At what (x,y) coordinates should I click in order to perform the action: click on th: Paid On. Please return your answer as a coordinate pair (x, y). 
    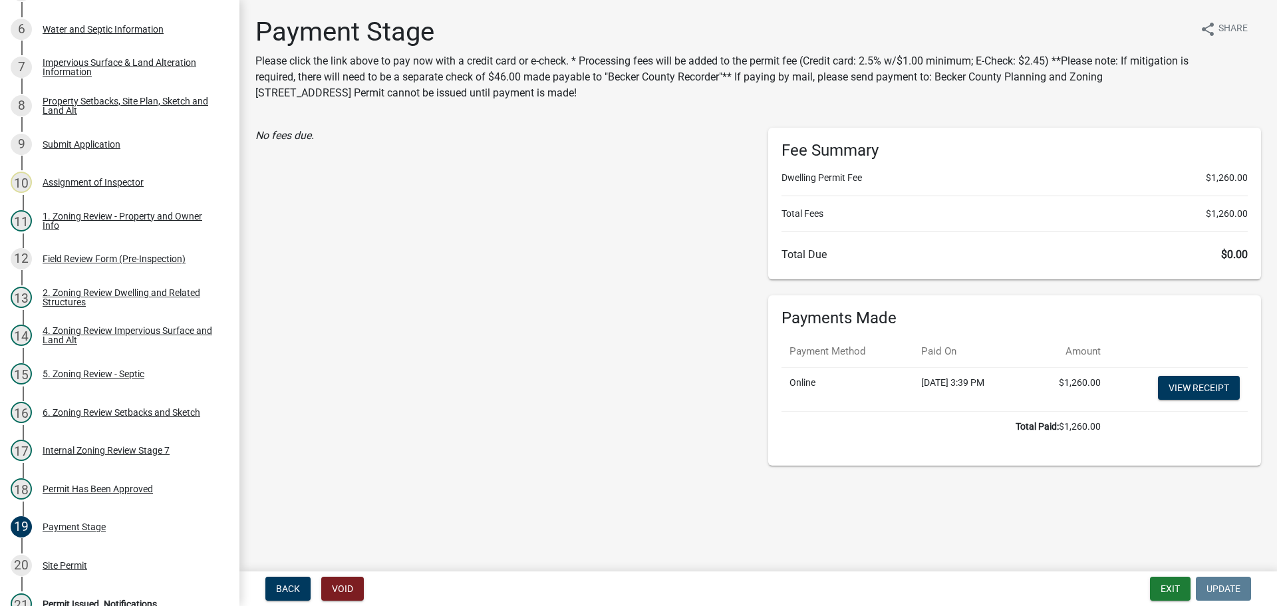
    Looking at the image, I should click on (970, 351).